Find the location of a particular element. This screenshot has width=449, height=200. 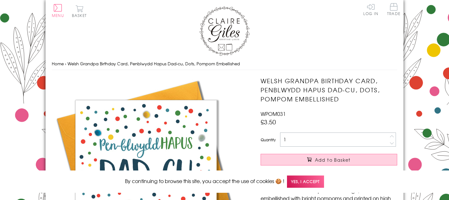

span: £3.50 is located at coordinates (268, 122).